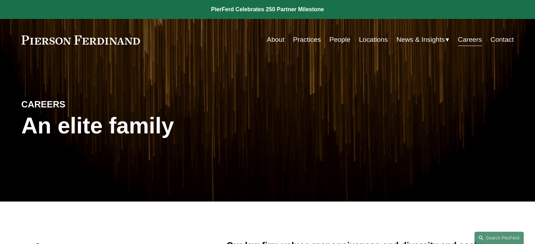 Image resolution: width=535 pixels, height=244 pixels. I want to click on a: Careers, so click(470, 40).